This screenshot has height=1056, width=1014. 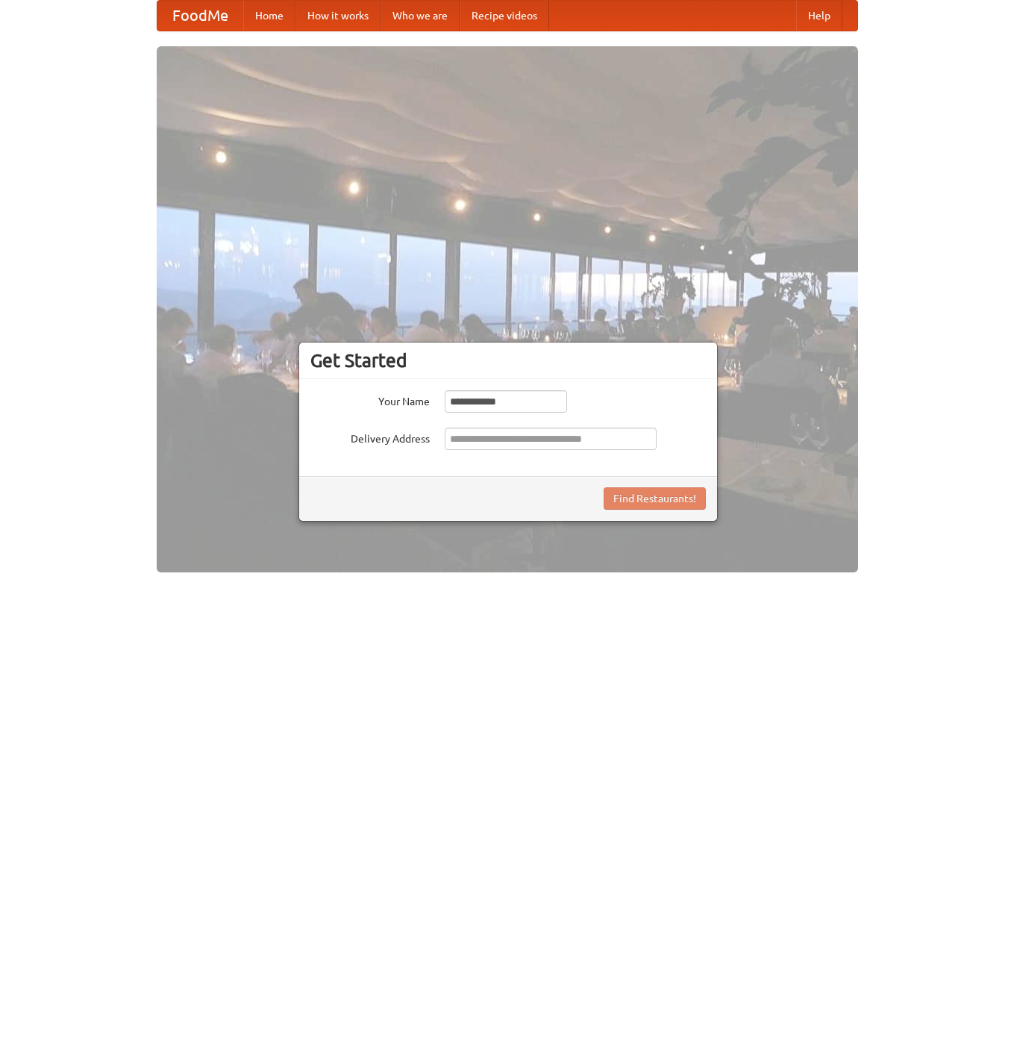 I want to click on a: How it works, so click(x=338, y=16).